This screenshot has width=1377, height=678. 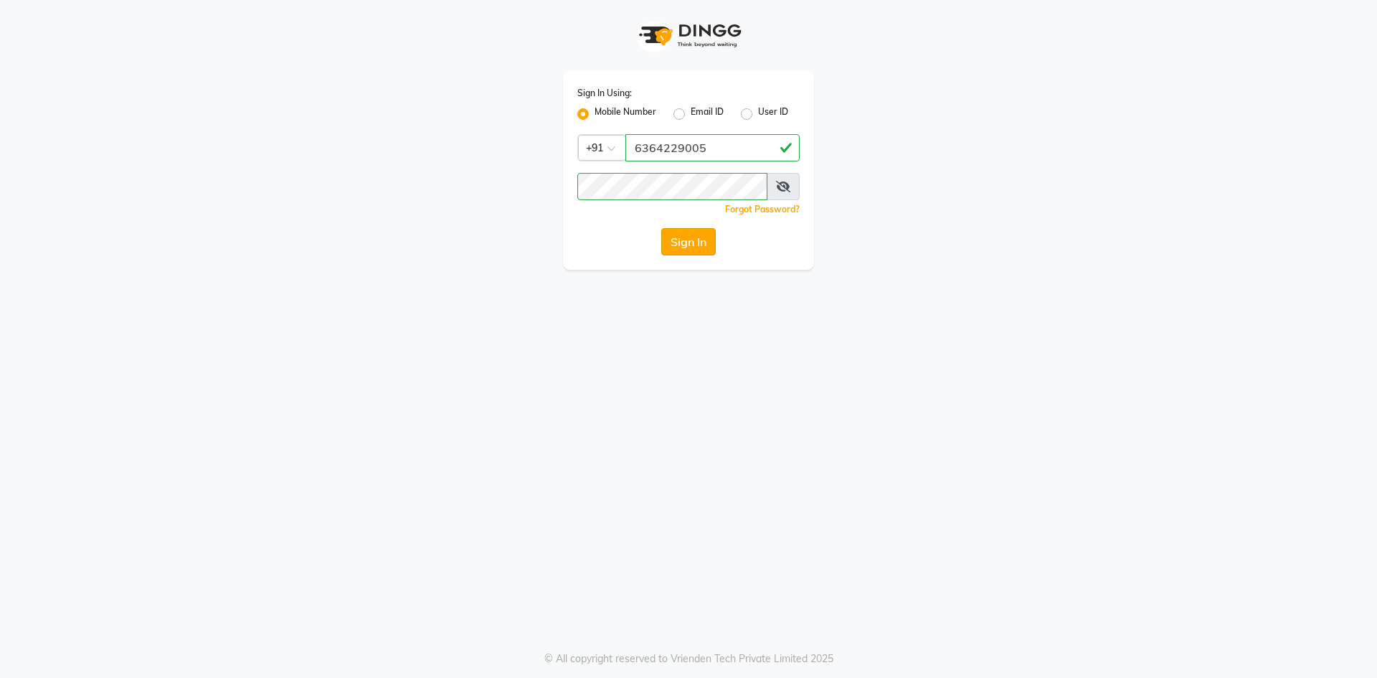 What do you see at coordinates (773, 114) in the screenshot?
I see `label: User ID` at bounding box center [773, 114].